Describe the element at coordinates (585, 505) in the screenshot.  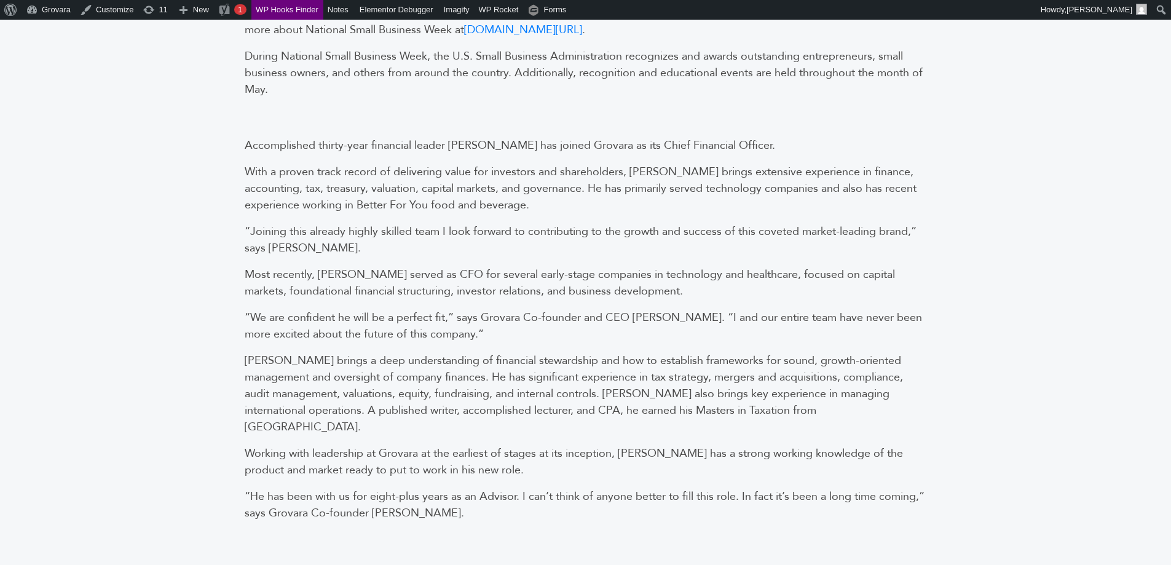
I see `span: “He has been with us for eight-plus years as an Advisor. I can’t think of anyone better to fill t...` at that location.